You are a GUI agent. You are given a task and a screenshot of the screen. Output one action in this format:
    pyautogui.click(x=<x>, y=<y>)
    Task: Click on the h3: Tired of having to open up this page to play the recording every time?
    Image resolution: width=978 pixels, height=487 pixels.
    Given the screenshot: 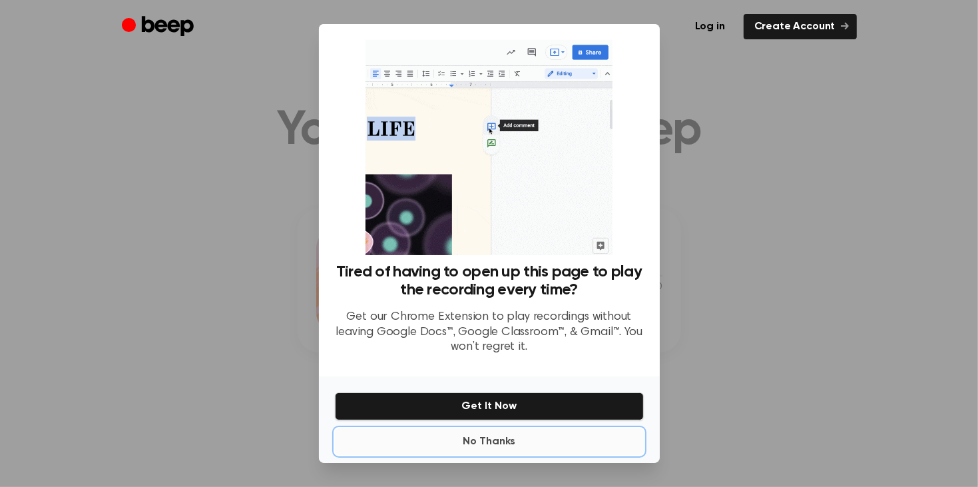 What is the action you would take?
    pyautogui.click(x=489, y=281)
    